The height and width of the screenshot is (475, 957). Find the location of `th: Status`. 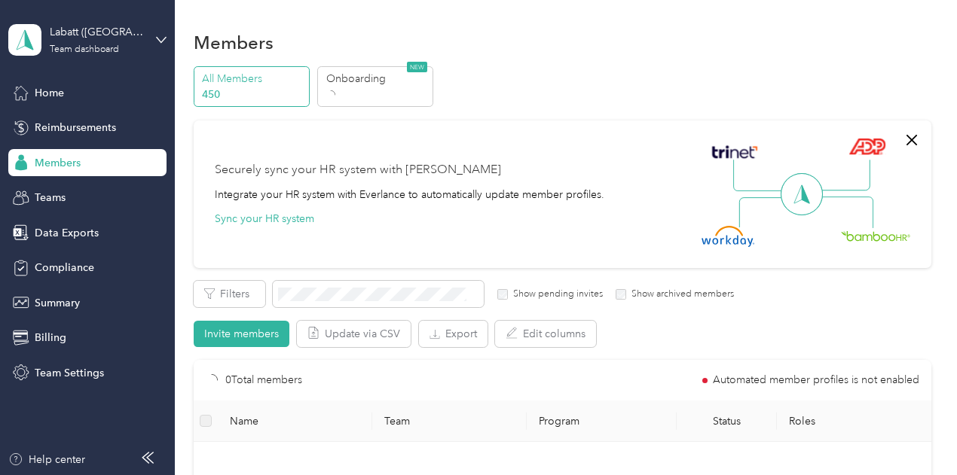

th: Status is located at coordinates (726, 421).